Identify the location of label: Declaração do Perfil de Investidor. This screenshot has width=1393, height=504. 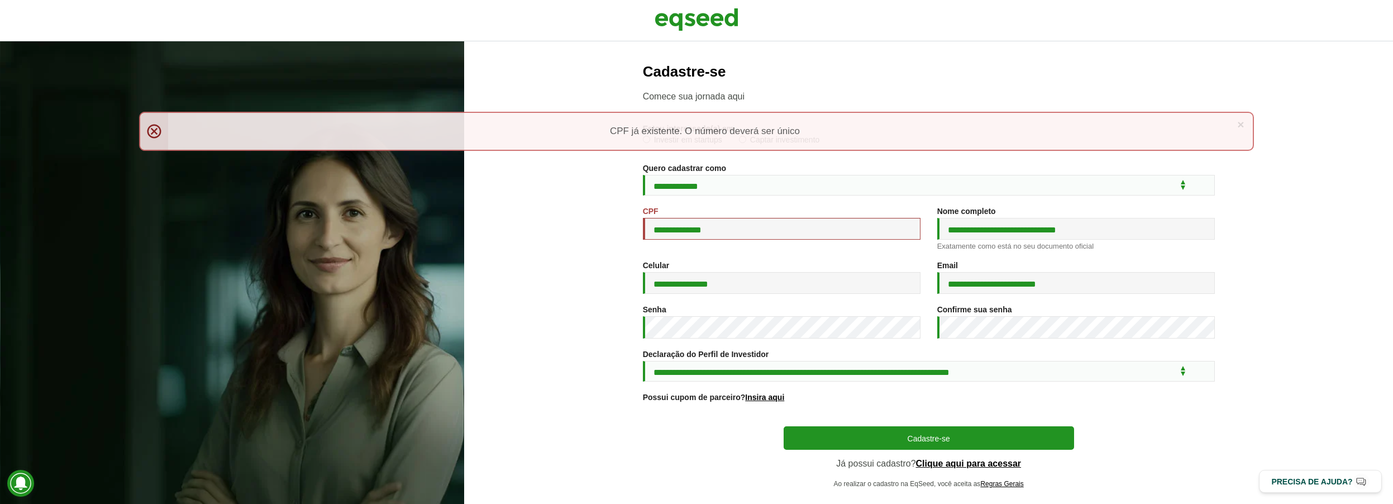
(706, 354).